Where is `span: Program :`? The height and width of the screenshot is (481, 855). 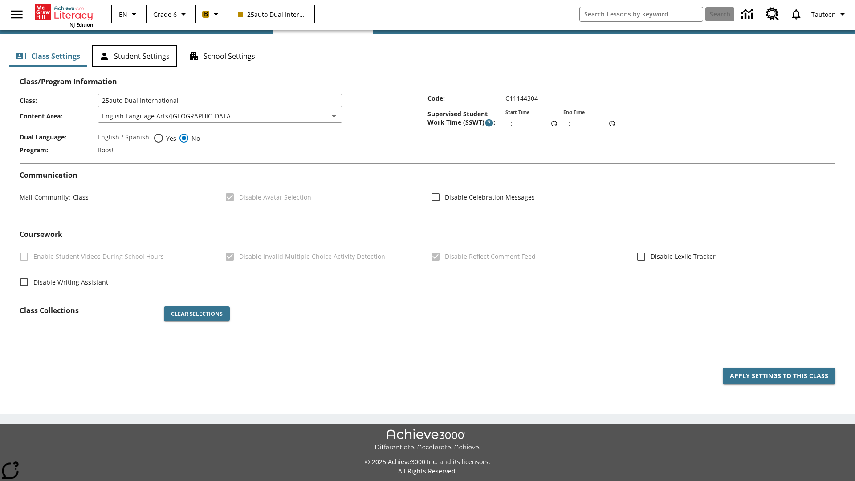
span: Program : is located at coordinates (58, 150).